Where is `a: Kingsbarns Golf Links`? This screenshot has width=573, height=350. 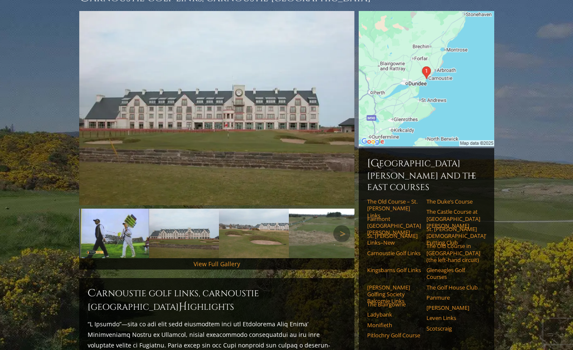
a: Kingsbarns Golf Links is located at coordinates (394, 270).